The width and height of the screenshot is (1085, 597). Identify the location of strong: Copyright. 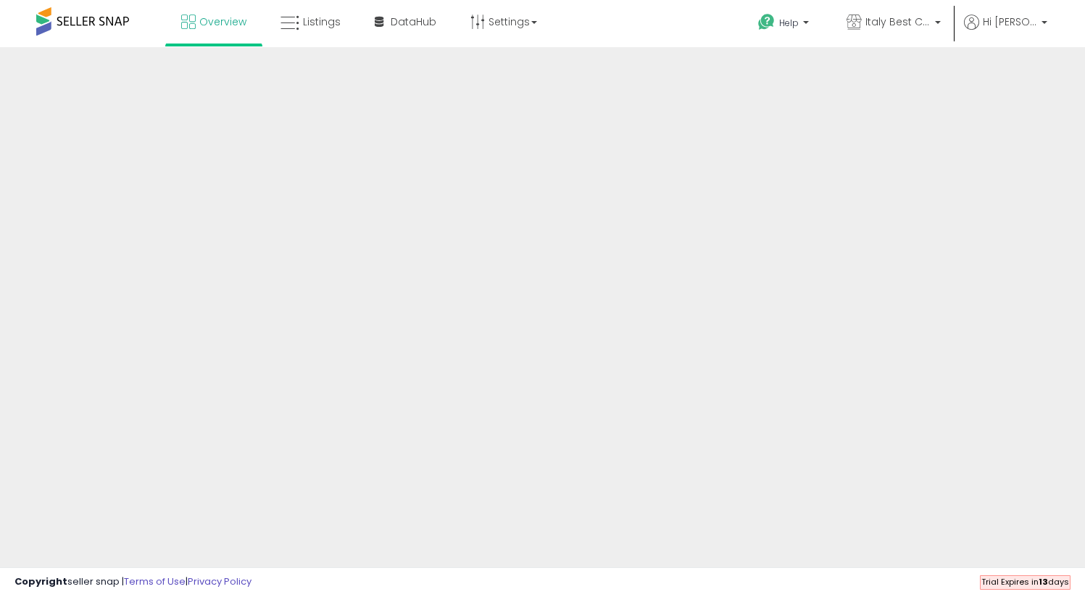
(41, 581).